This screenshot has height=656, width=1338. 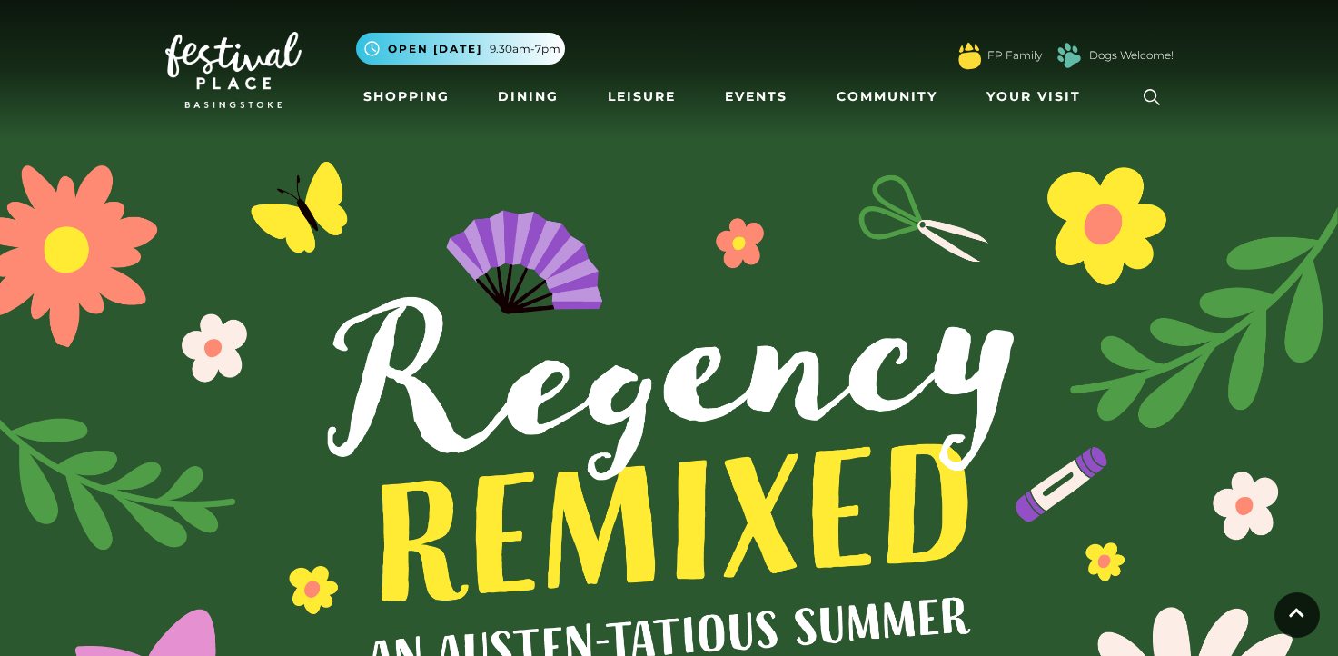 I want to click on span: 9.30am-7pm, so click(x=525, y=49).